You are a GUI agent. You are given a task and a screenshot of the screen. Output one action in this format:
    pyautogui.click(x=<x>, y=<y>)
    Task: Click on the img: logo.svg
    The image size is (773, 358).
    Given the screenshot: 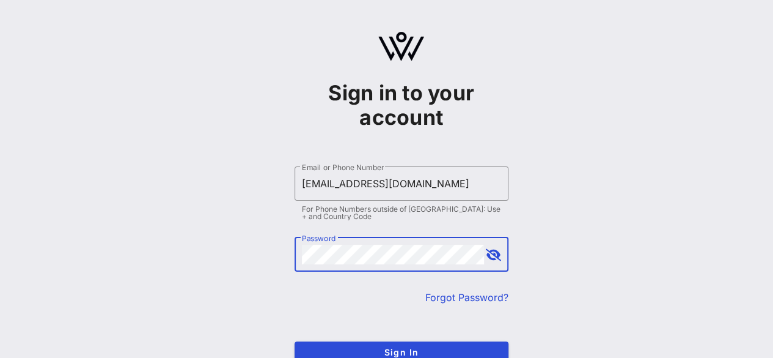 What is the action you would take?
    pyautogui.click(x=401, y=46)
    